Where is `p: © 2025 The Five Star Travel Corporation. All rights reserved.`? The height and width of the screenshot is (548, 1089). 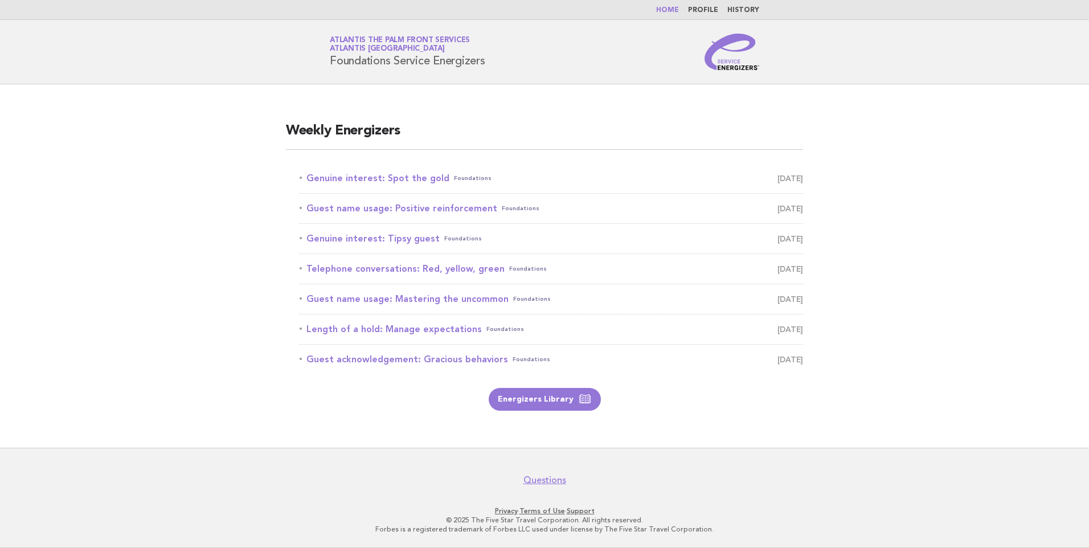 p: © 2025 The Five Star Travel Corporation. All rights reserved. is located at coordinates (545, 520).